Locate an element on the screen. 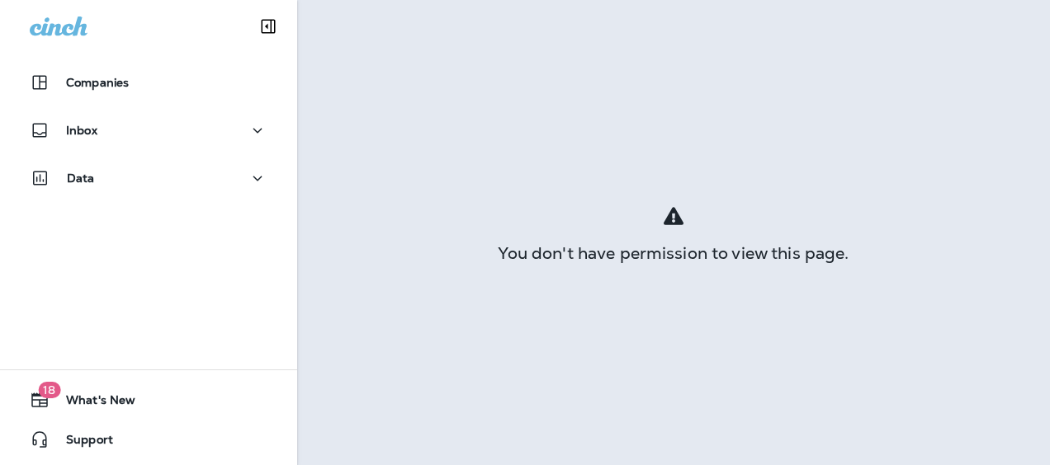 Image resolution: width=1050 pixels, height=465 pixels. button: Support is located at coordinates (149, 440).